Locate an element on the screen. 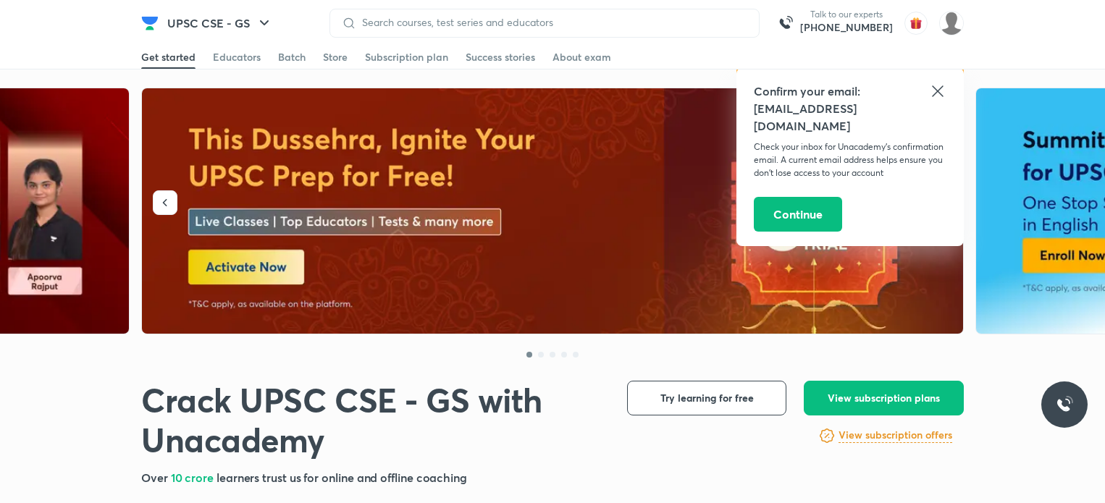  p: Check your inbox for Unacademy’s confirmation email. A current email address helps ensure you don... is located at coordinates (850, 160).